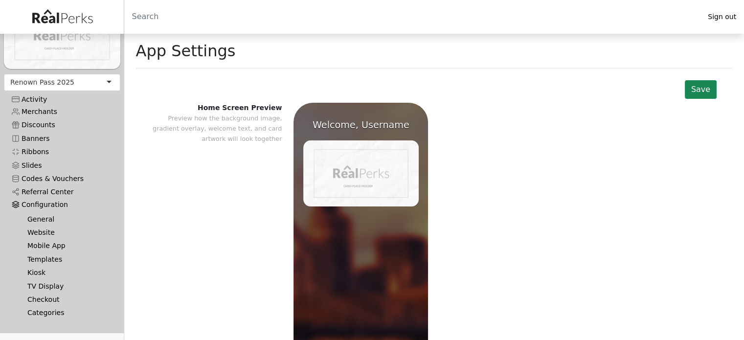 This screenshot has height=340, width=744. Describe the element at coordinates (722, 17) in the screenshot. I see `a: Sign out` at that location.